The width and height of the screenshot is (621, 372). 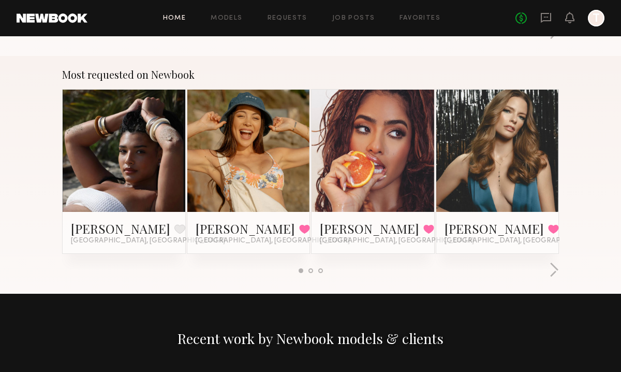 I want to click on a: Favorites, so click(x=420, y=18).